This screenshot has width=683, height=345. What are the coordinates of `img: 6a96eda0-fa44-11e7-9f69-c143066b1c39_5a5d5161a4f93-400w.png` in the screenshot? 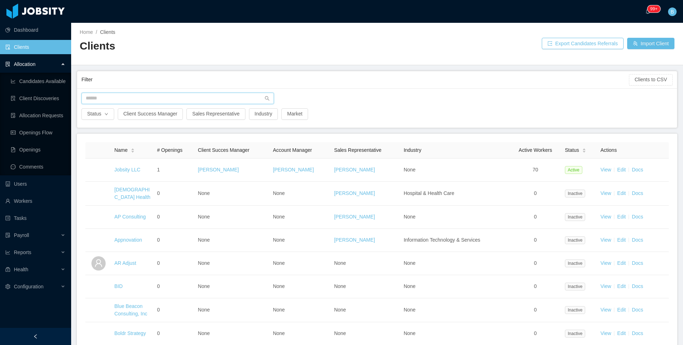 It's located at (99, 240).